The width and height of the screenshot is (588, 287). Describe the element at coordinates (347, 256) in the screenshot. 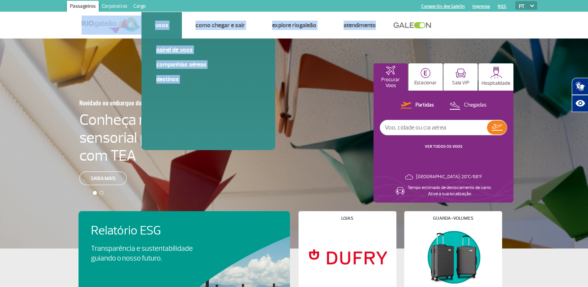

I see `img: Lojas` at that location.